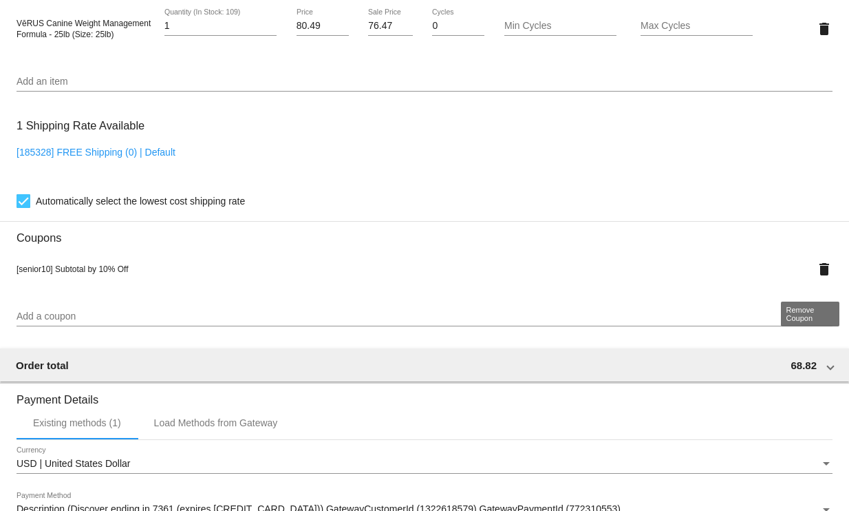 The height and width of the screenshot is (511, 849). Describe the element at coordinates (697, 26) in the screenshot. I see `input: Max Cycles` at that location.